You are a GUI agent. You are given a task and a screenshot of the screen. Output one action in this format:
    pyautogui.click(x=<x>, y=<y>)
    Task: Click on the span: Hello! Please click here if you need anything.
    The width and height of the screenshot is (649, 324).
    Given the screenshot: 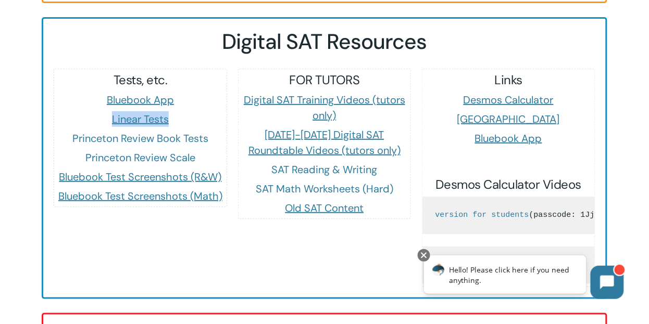 What is the action you would take?
    pyautogui.click(x=96, y=28)
    